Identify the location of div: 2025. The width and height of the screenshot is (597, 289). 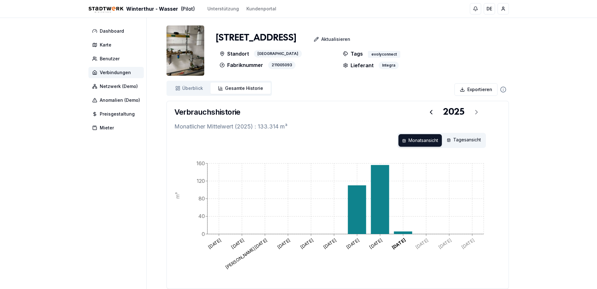
(454, 112).